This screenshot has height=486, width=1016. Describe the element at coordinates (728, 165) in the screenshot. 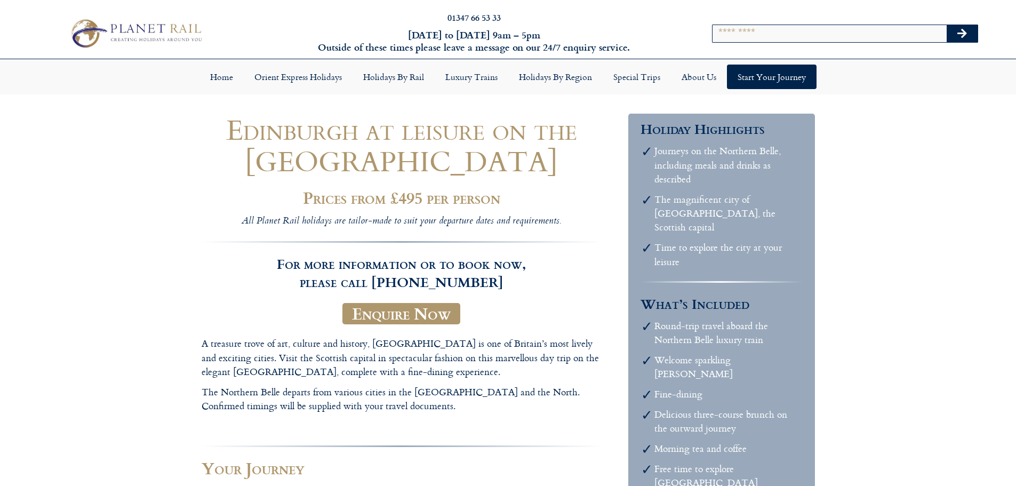

I see `li: Journeys on the Northern Belle, including meals and drinks as described` at that location.